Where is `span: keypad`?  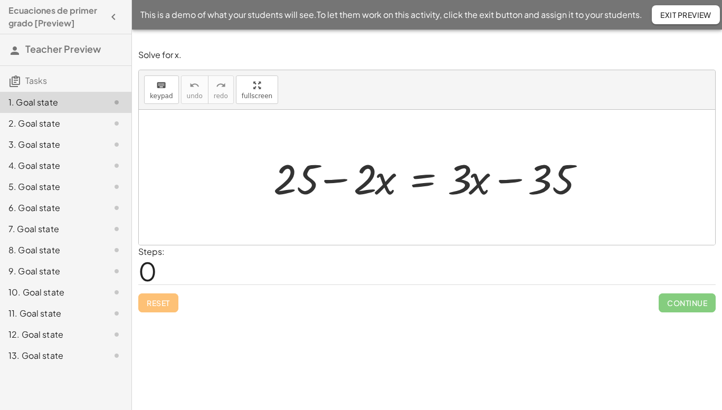 span: keypad is located at coordinates (162, 96).